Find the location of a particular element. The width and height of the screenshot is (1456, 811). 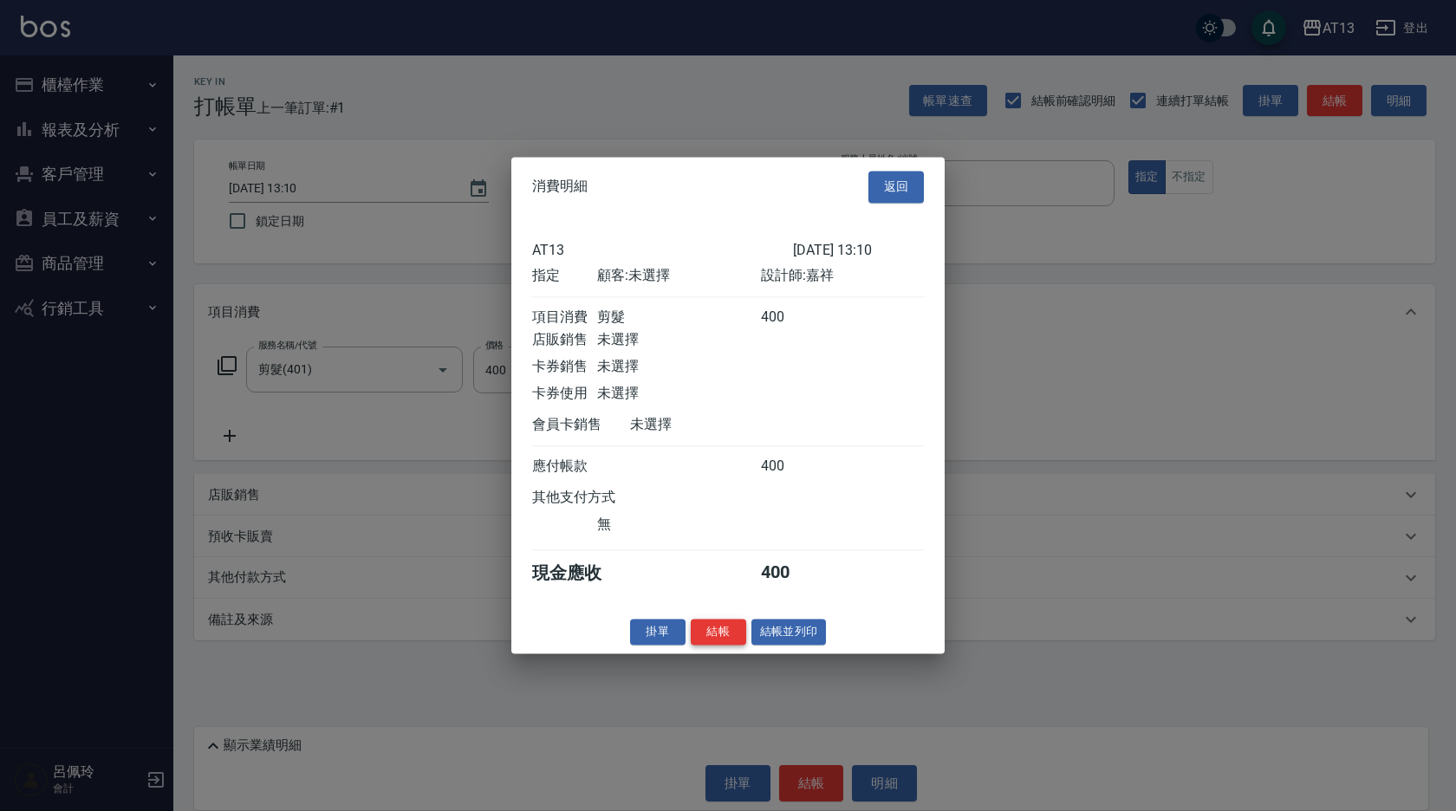

div: 其他支付方式 is located at coordinates (597, 497).